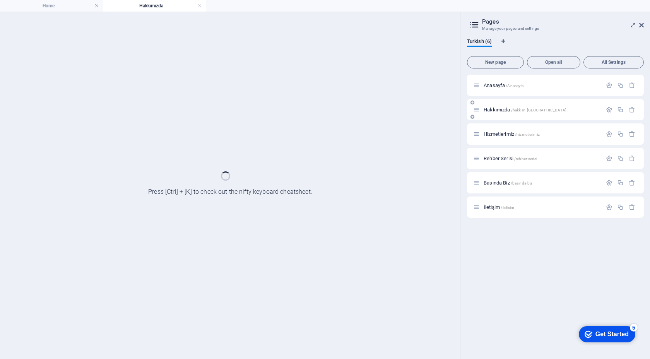  I want to click on span: /iletisim, so click(507, 207).